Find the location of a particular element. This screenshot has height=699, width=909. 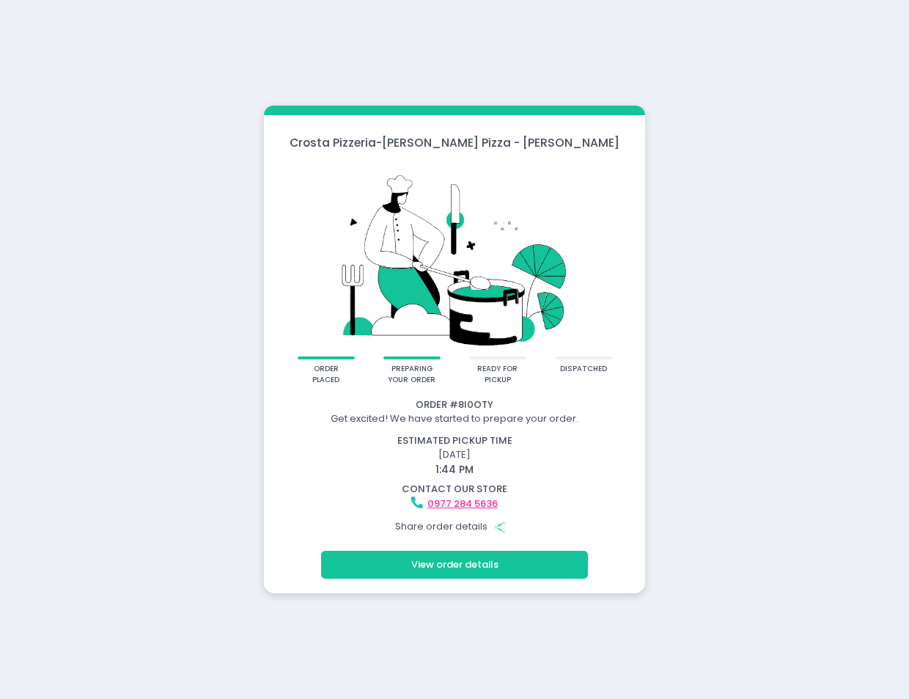

div: estimated pickup time is located at coordinates (455, 441).